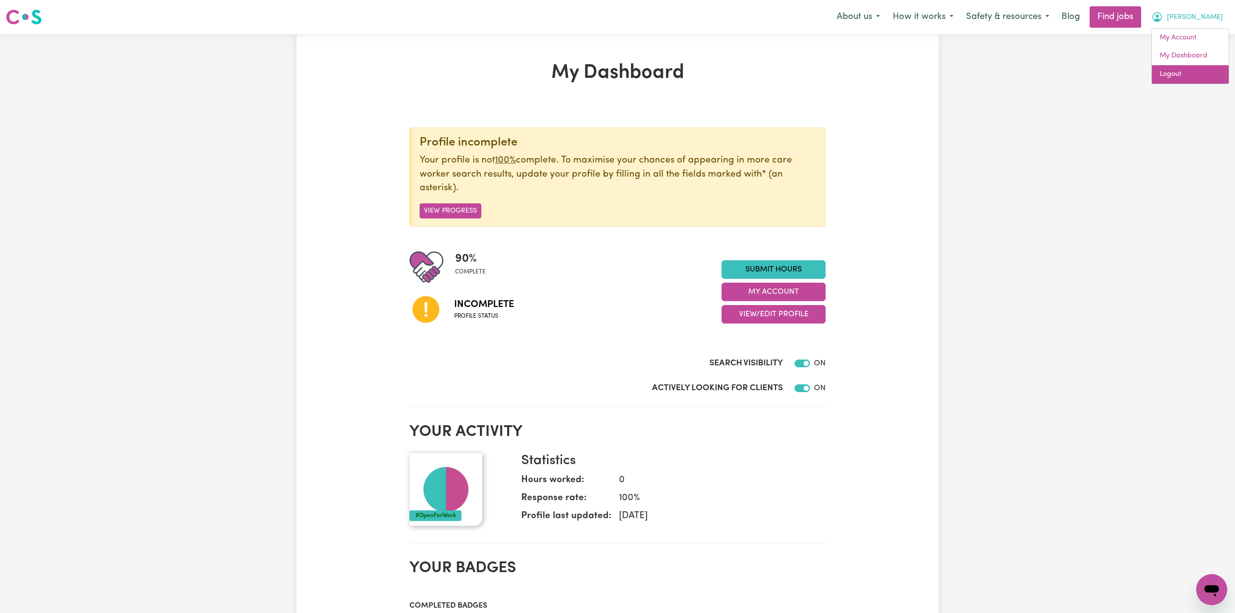 This screenshot has width=1235, height=613. I want to click on span: complete, so click(470, 272).